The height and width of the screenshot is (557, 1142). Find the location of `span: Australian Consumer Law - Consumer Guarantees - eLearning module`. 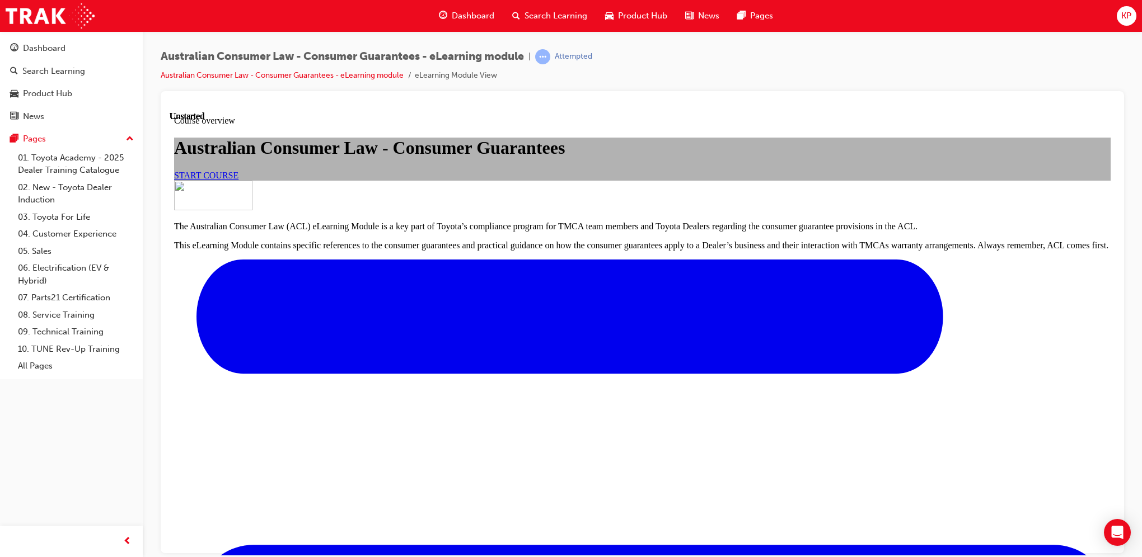

span: Australian Consumer Law - Consumer Guarantees - eLearning module is located at coordinates (342, 57).